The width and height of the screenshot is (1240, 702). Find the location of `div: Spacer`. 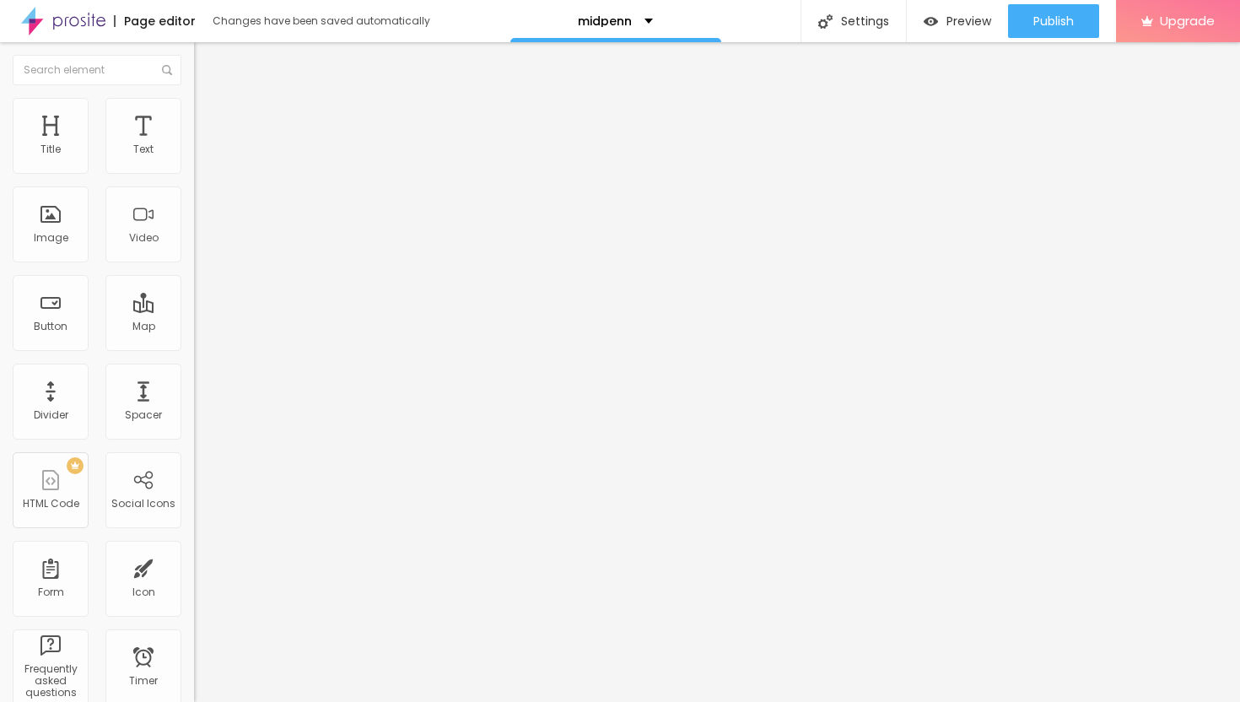

div: Spacer is located at coordinates (143, 415).